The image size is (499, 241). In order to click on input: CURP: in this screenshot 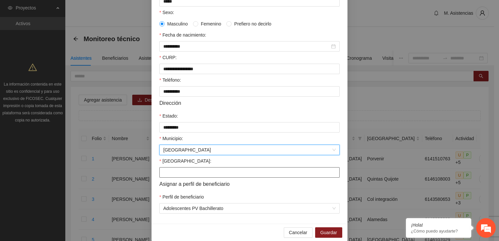, I will do `click(250, 69)`.